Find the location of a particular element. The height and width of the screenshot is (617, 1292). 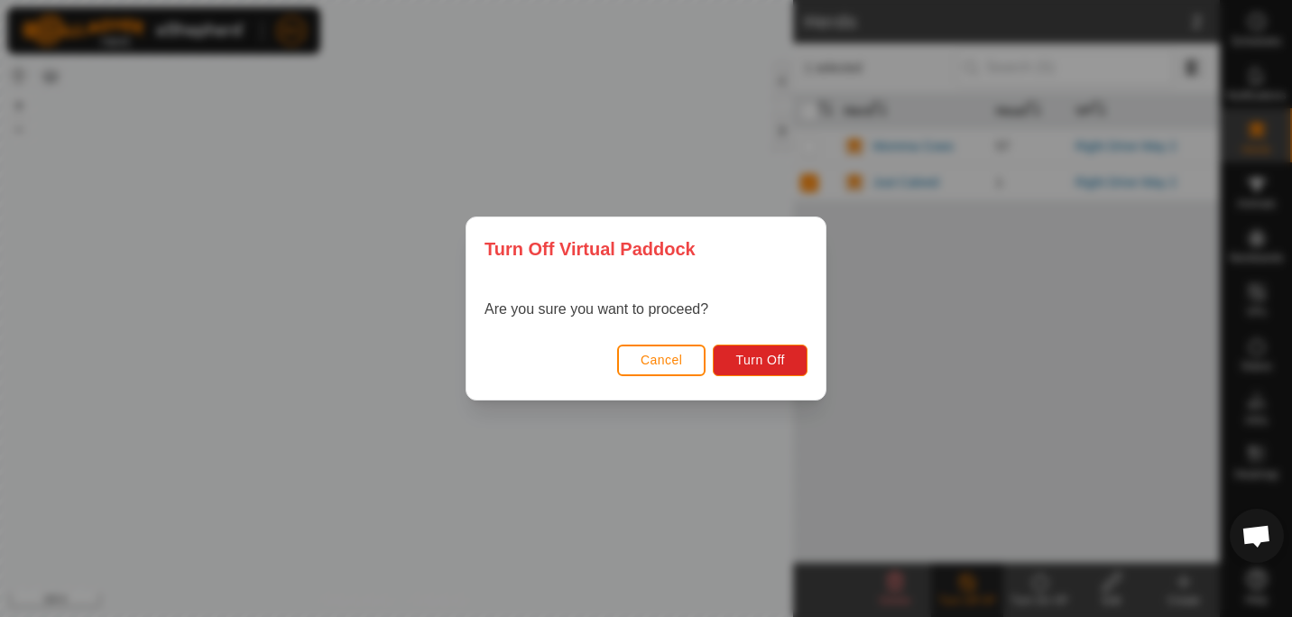

button: Turn Off is located at coordinates (760, 360).